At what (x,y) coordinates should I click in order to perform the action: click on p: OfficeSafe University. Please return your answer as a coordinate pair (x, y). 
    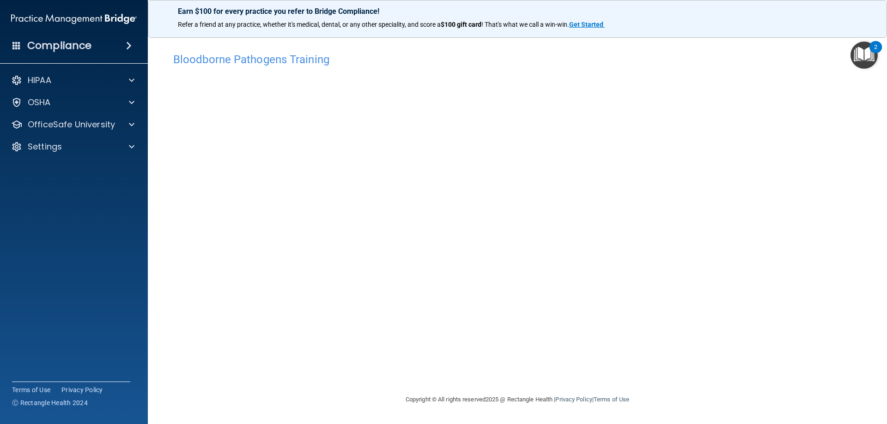
    Looking at the image, I should click on (71, 125).